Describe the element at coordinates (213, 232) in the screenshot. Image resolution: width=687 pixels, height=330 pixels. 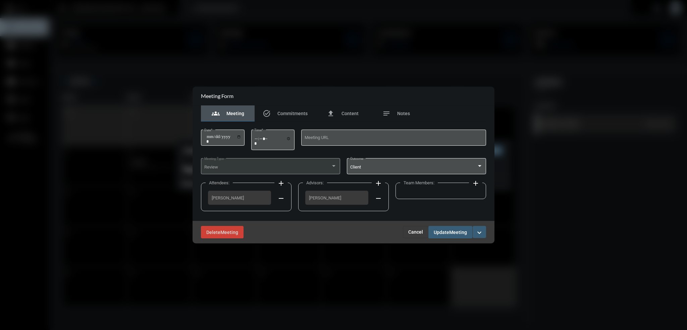
I see `span: Delete` at that location.